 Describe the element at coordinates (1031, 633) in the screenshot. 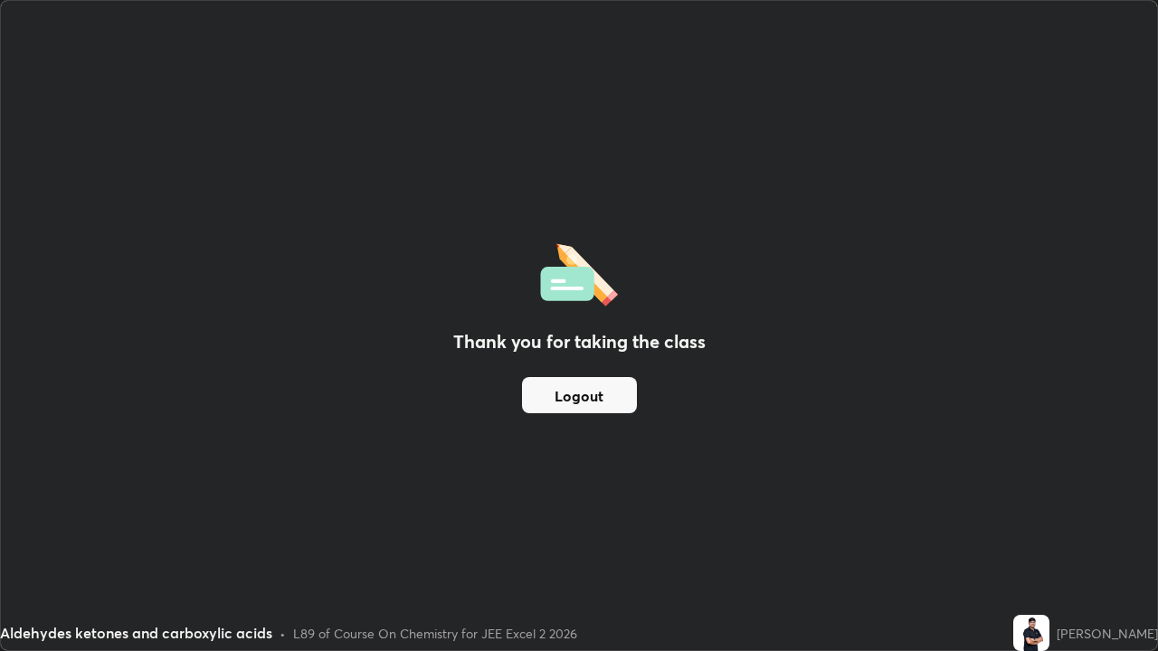

I see `img: 233275cb9adc4a56a51a9adff78a3b51.jpg` at that location.